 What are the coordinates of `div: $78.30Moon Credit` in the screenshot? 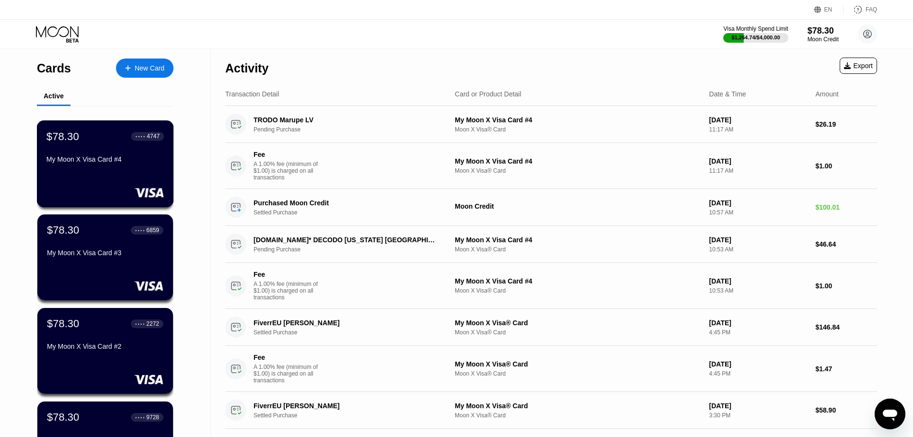 It's located at (823, 34).